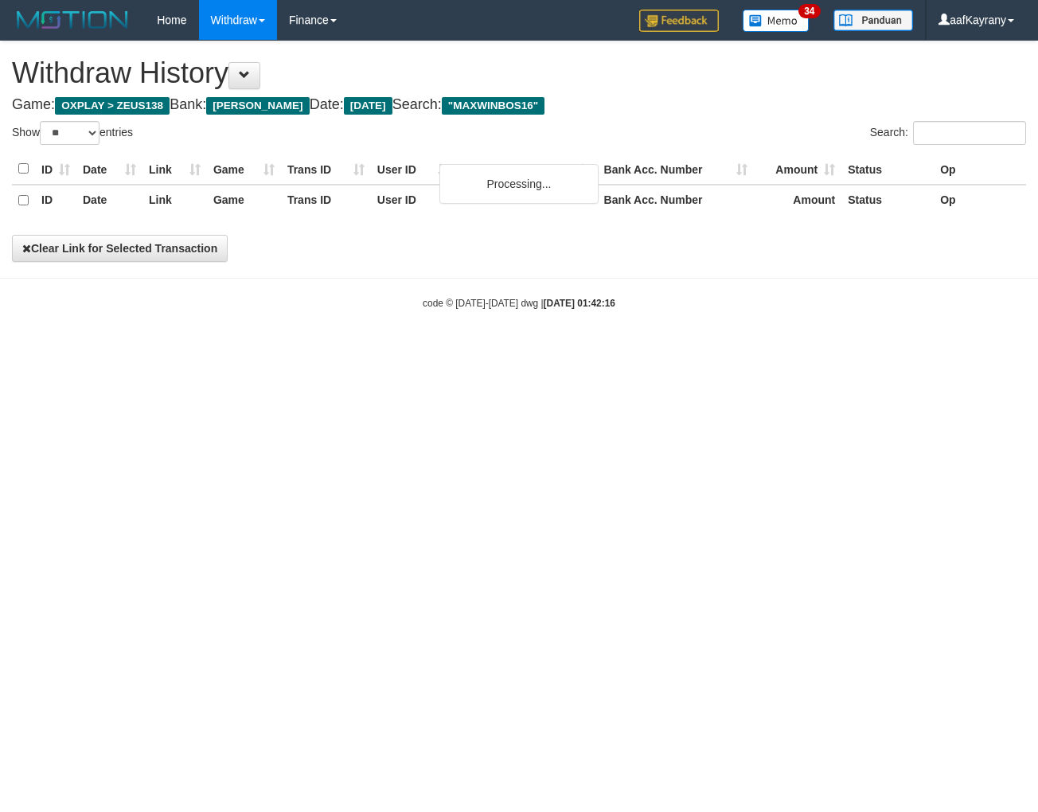 Image resolution: width=1038 pixels, height=812 pixels. Describe the element at coordinates (519, 105) in the screenshot. I see `h4: Game: Bank: Date: Search:` at that location.